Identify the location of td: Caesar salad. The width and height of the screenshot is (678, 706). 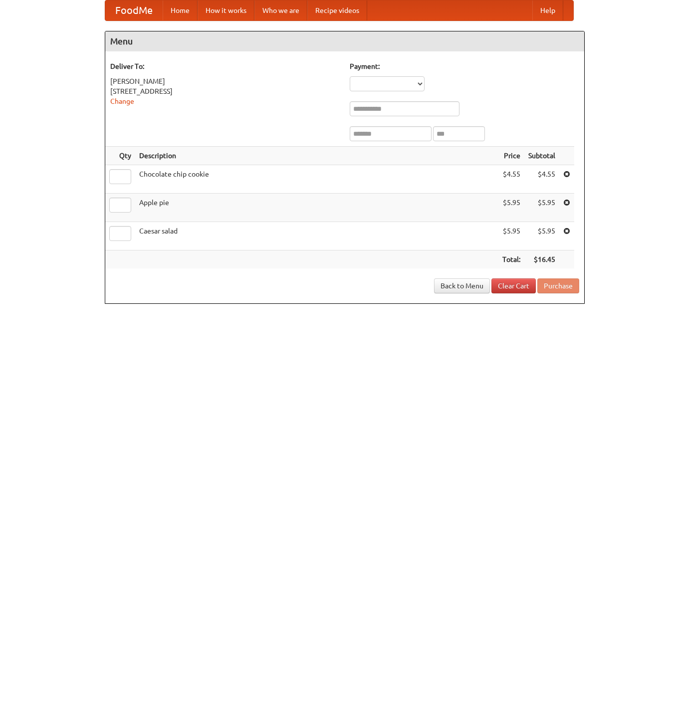
(317, 236).